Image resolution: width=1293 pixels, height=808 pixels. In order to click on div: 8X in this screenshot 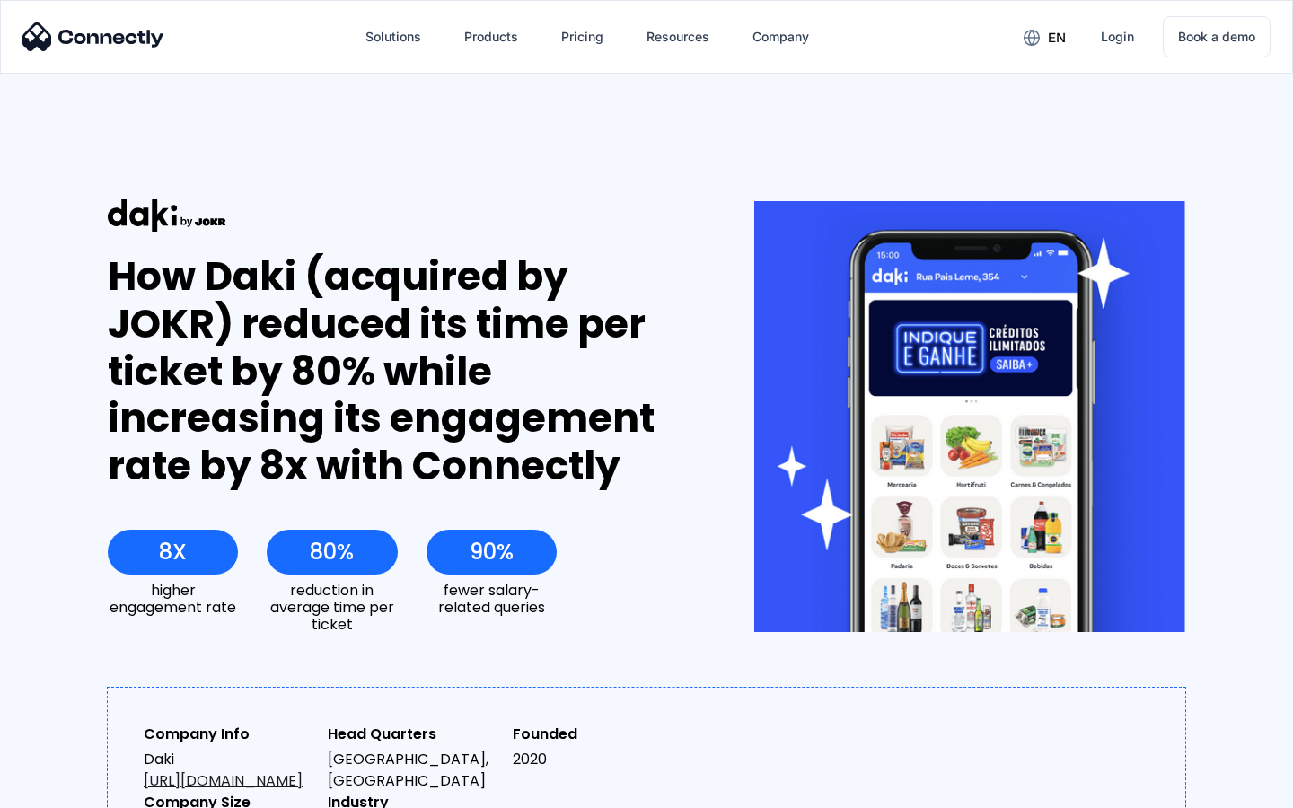, I will do `click(172, 552)`.